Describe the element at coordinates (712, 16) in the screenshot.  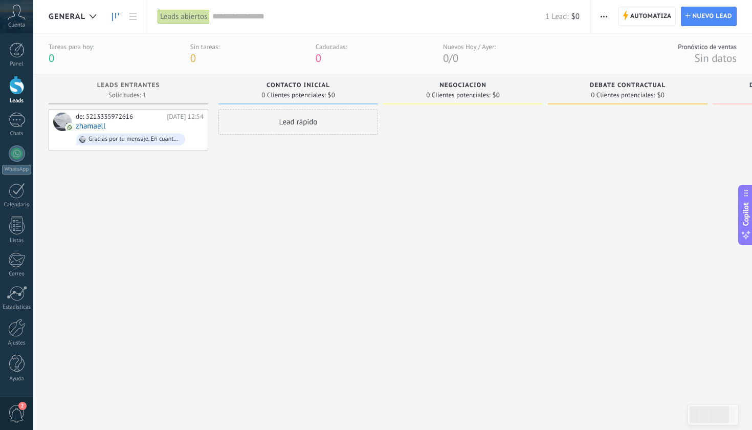
I see `span: Nuevo lead` at that location.